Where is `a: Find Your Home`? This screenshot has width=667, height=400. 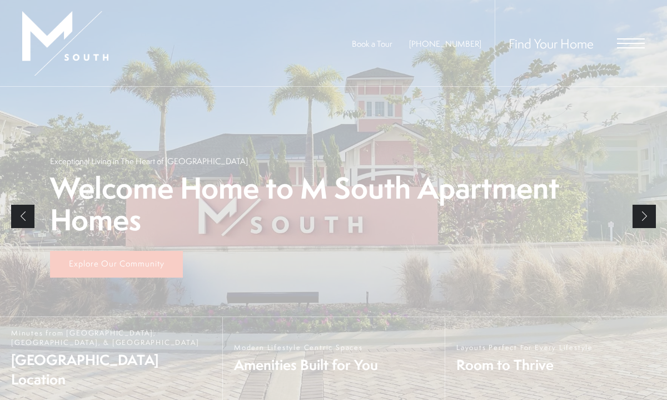 a: Find Your Home is located at coordinates (551, 43).